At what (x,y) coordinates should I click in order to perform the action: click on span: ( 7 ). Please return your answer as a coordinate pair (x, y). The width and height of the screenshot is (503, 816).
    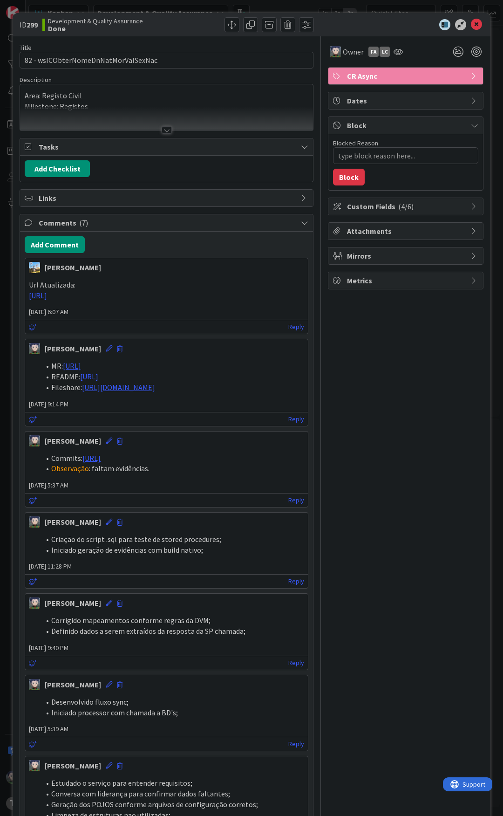
    Looking at the image, I should click on (83, 223).